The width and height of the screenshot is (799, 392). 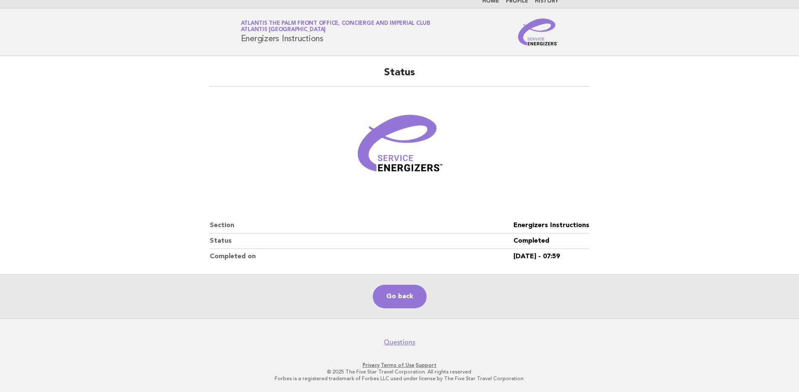 What do you see at coordinates (399, 297) in the screenshot?
I see `a: Go back` at bounding box center [399, 297].